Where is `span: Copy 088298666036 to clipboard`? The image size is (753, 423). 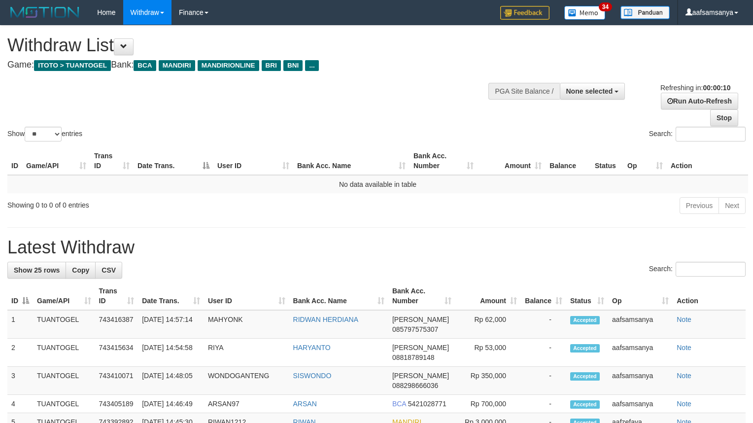
span: Copy 088298666036 to clipboard is located at coordinates (415, 385).